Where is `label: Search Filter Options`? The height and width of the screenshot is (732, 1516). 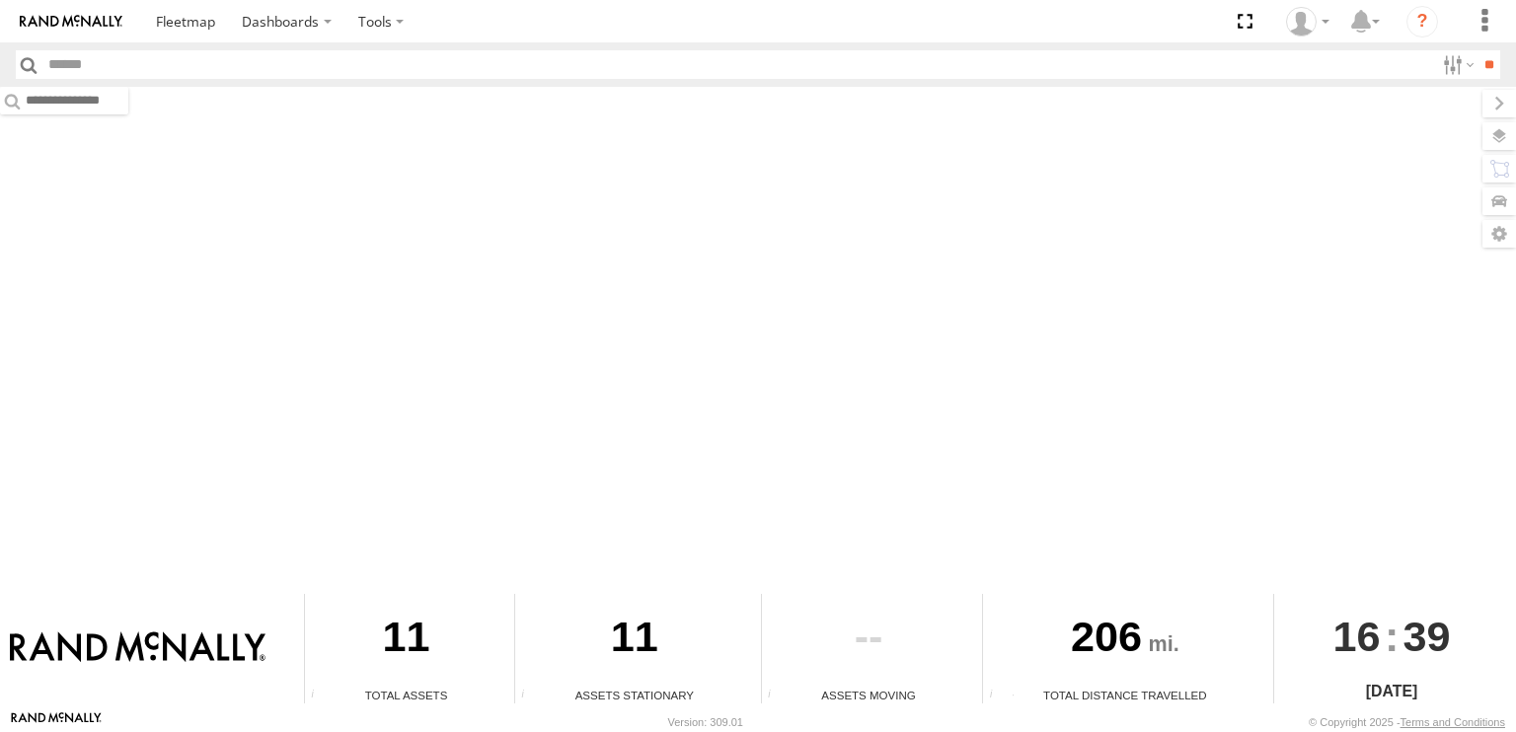 label: Search Filter Options is located at coordinates (1455, 64).